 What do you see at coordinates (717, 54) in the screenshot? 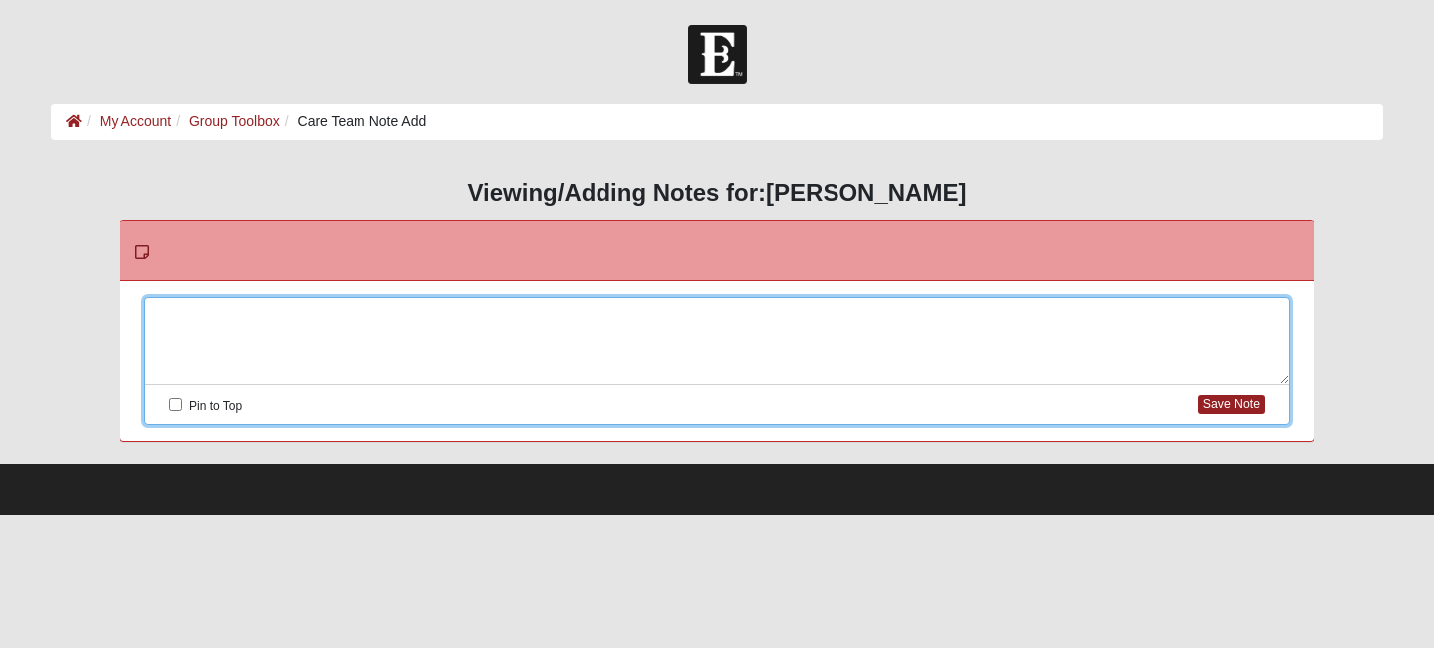
I see `img: Church of Eleven22 Logo` at bounding box center [717, 54].